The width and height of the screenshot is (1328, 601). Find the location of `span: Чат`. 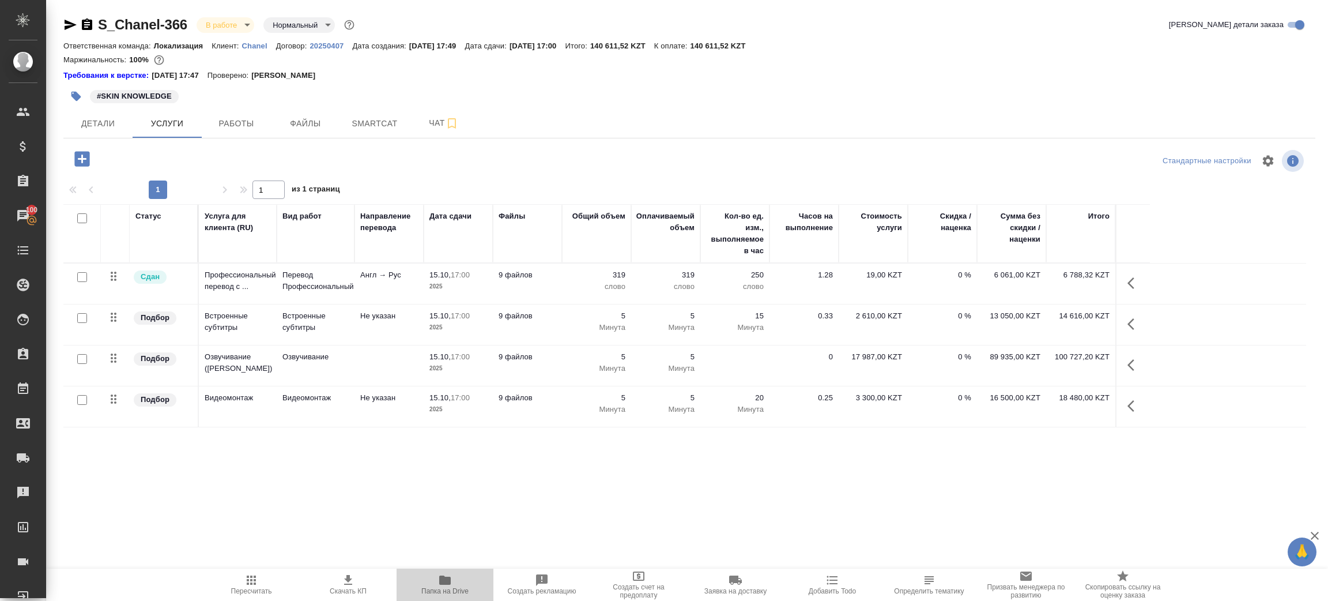

span: Чат is located at coordinates (444, 123).